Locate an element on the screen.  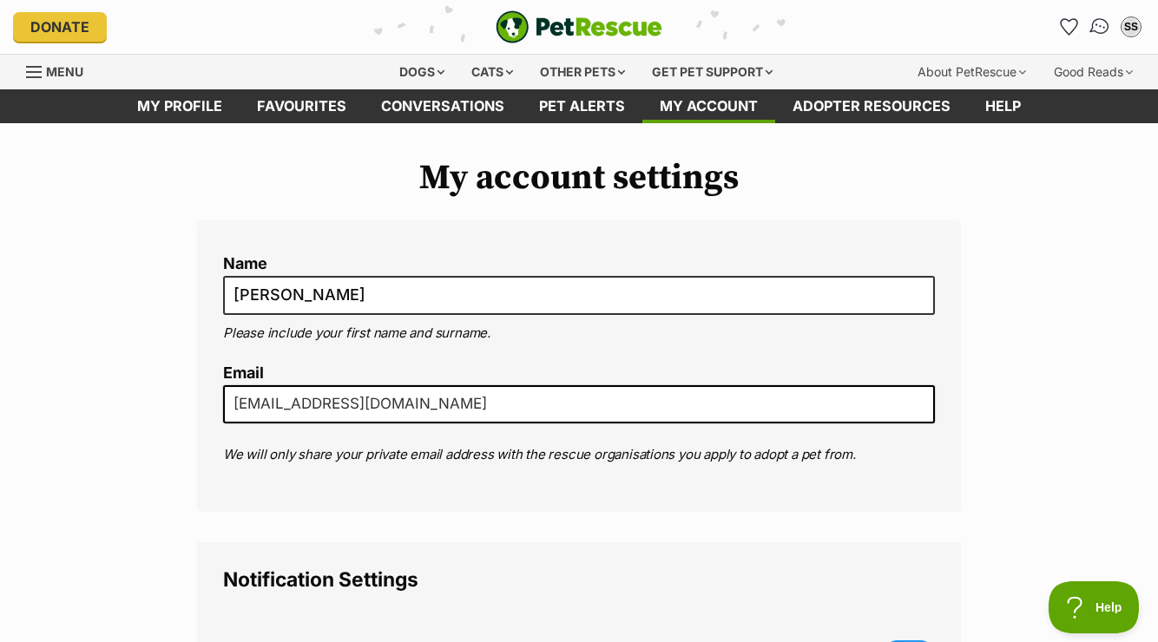
label: Name is located at coordinates (579, 264).